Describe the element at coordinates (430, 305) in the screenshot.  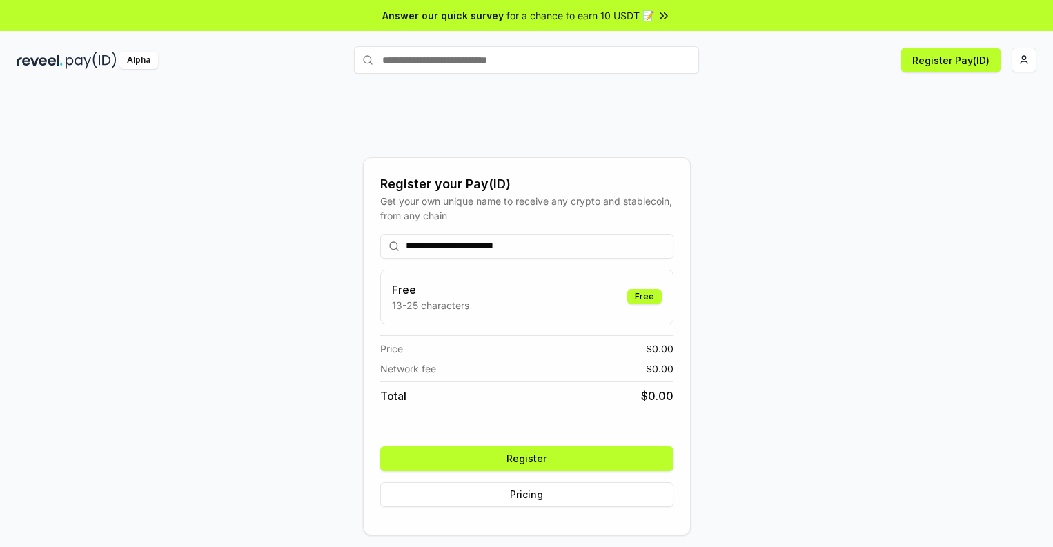
I see `p: 13-25 characters` at that location.